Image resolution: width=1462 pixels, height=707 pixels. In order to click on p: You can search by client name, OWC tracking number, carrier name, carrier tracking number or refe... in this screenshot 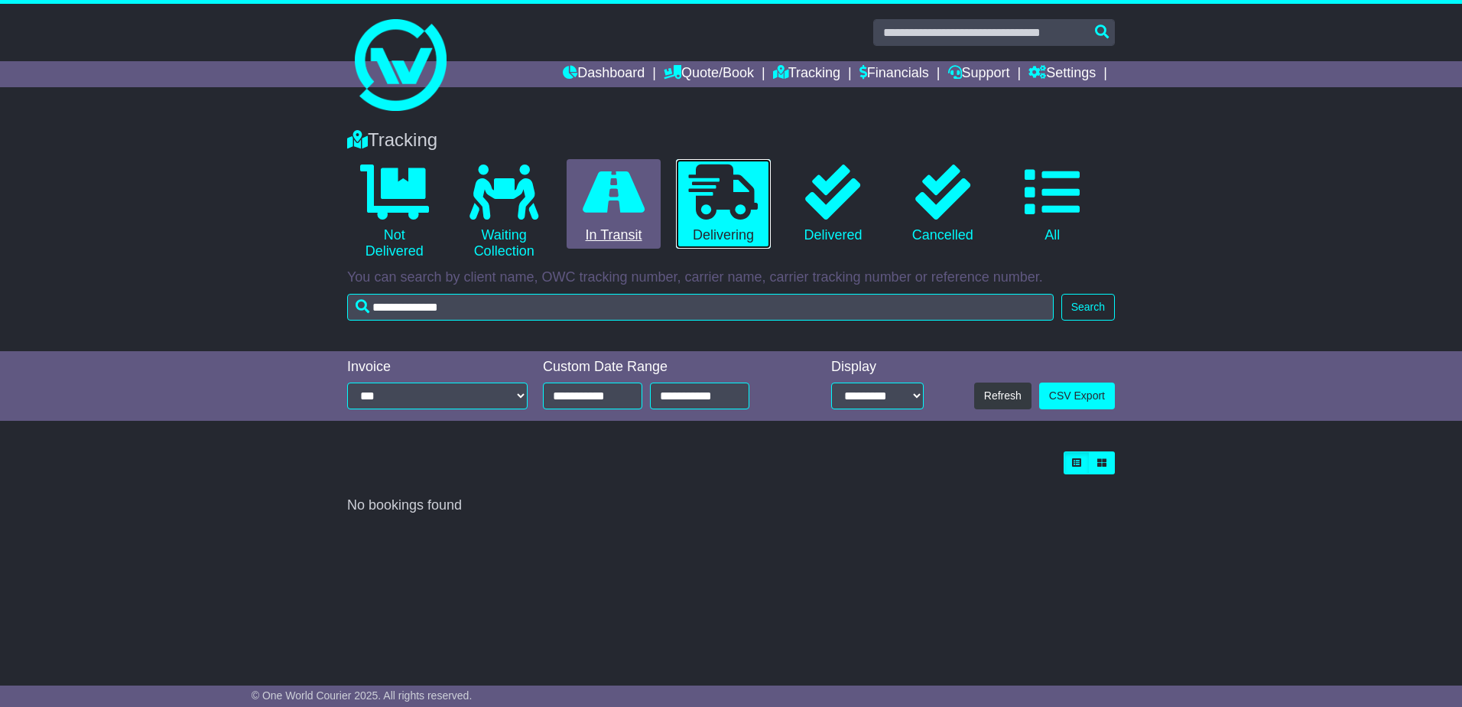, I will do `click(731, 278)`.